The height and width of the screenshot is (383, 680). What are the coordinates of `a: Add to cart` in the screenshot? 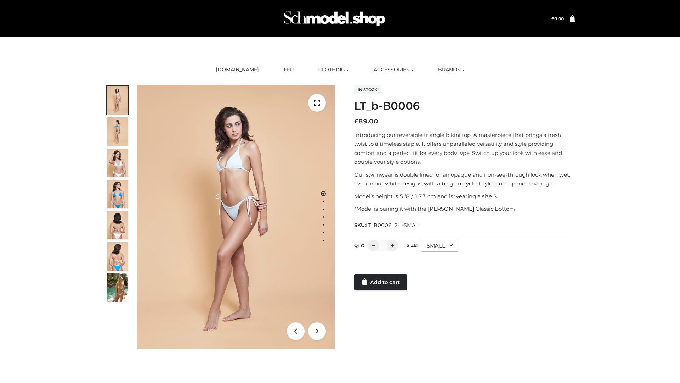 It's located at (380, 282).